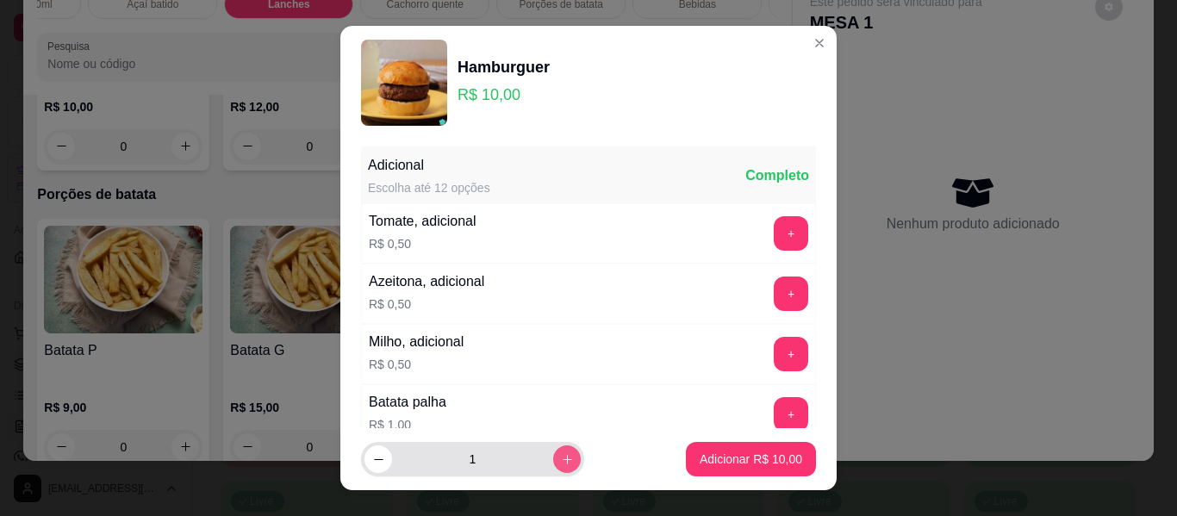 Image resolution: width=1177 pixels, height=516 pixels. What do you see at coordinates (503, 67) in the screenshot?
I see `div: Hamburguer` at bounding box center [503, 67].